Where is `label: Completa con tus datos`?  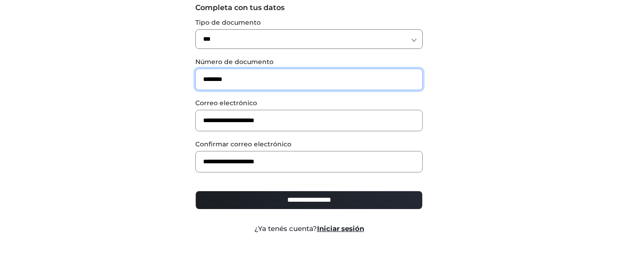
label: Completa con tus datos is located at coordinates (309, 8).